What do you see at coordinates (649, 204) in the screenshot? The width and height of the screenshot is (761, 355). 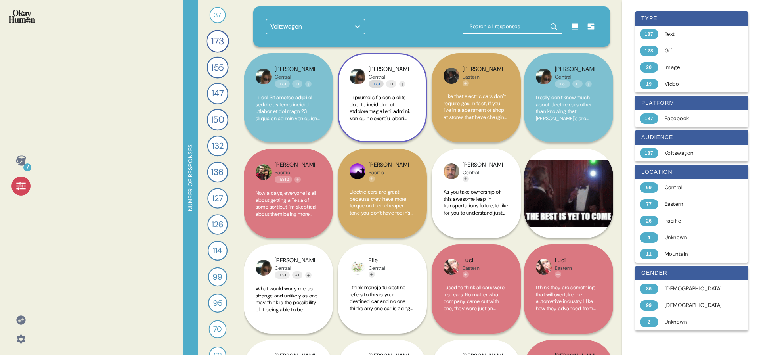 I see `div: 77` at bounding box center [649, 204].